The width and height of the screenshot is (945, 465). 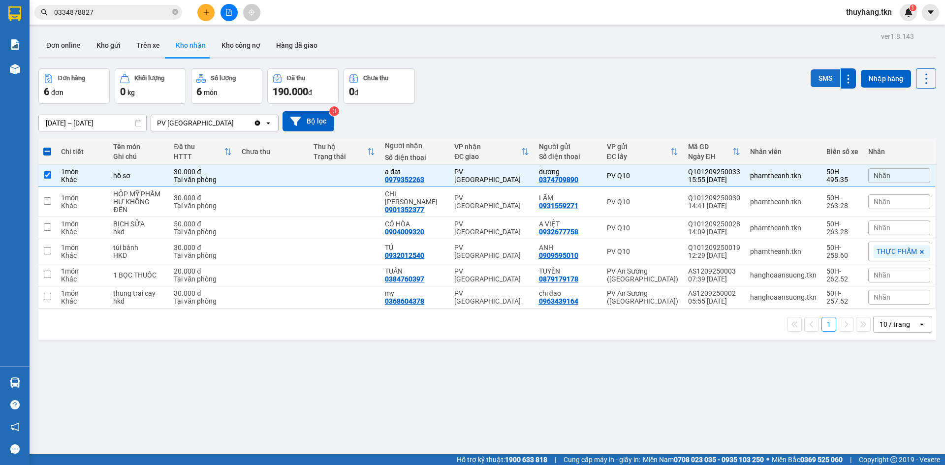 What do you see at coordinates (138, 206) in the screenshot?
I see `div: HƯ KHÔNG ĐỀN` at bounding box center [138, 206].